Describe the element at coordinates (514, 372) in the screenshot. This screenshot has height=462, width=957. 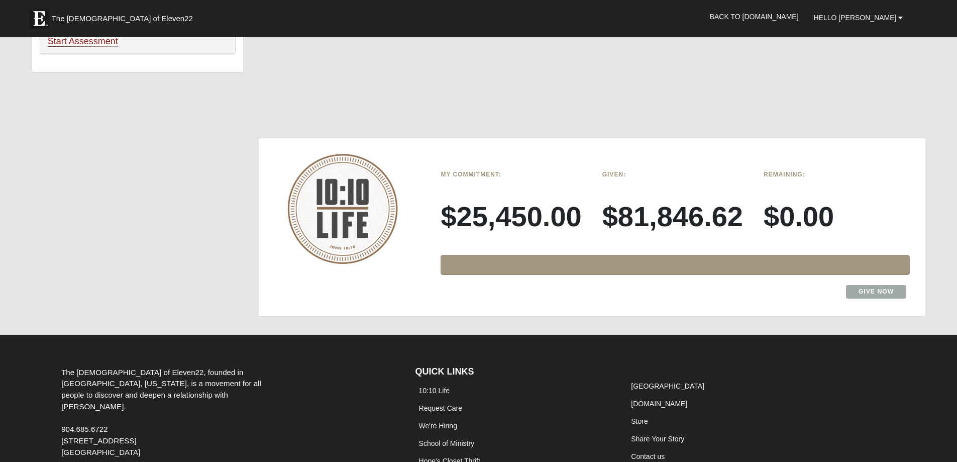
I see `h4: QUICK LINKS` at that location.